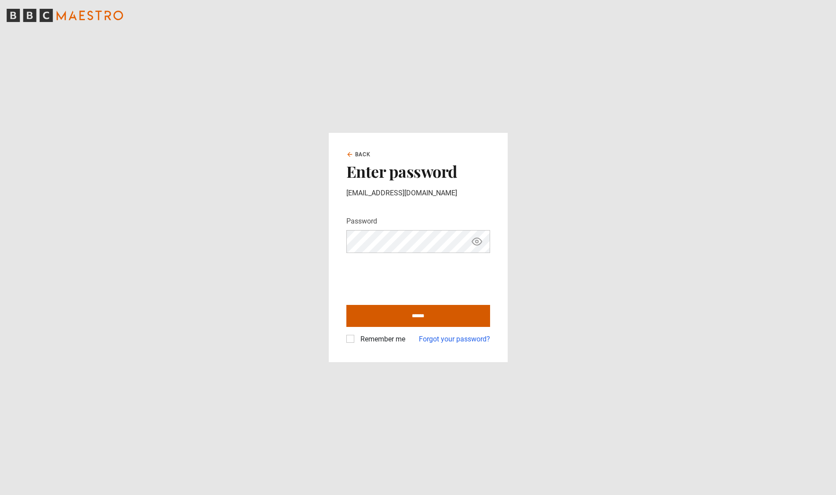  I want to click on a: Back, so click(359, 154).